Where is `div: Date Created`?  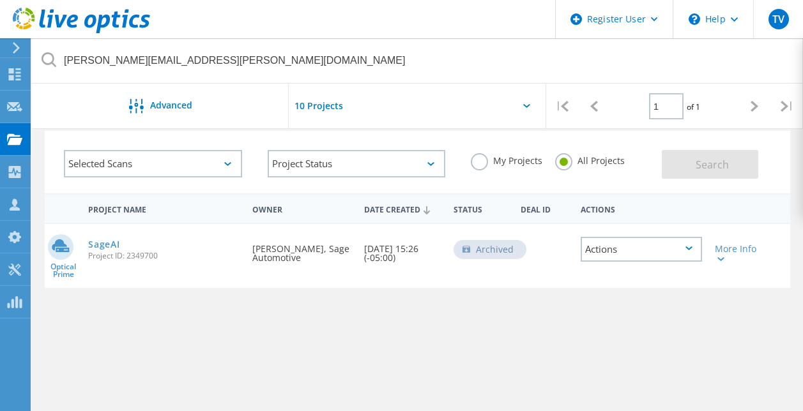 div: Date Created is located at coordinates (402, 209).